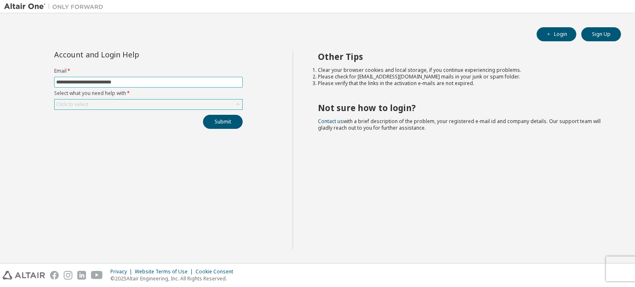  I want to click on button: Submit, so click(223, 122).